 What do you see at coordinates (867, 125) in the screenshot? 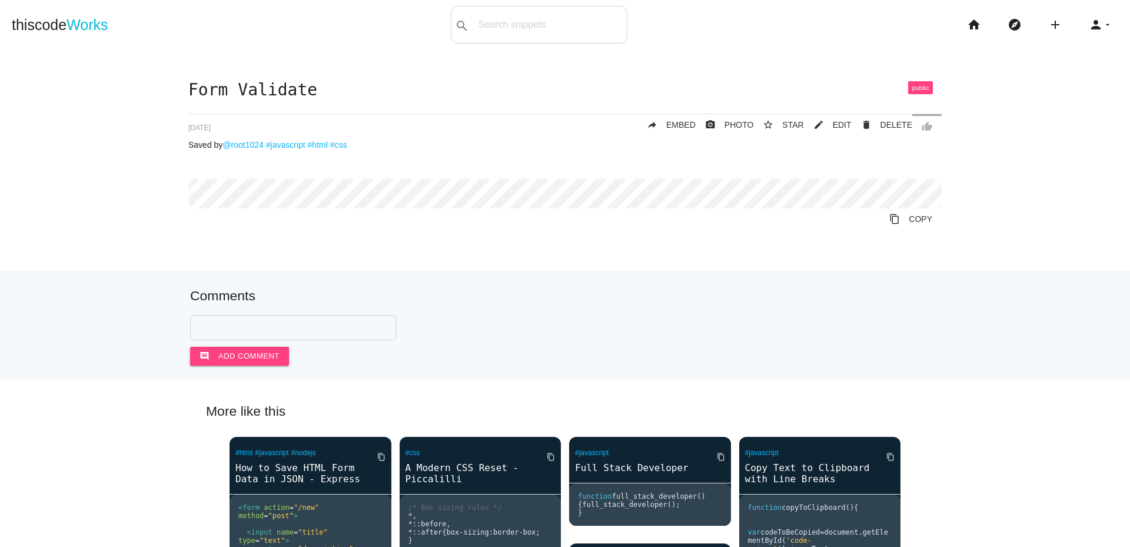
I see `i: delete` at bounding box center [867, 125].